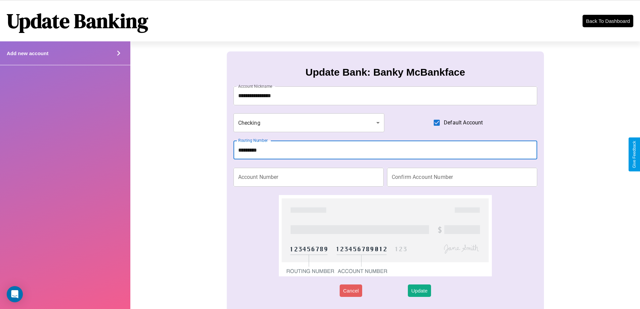 The width and height of the screenshot is (640, 309). I want to click on button: Update, so click(419, 290).